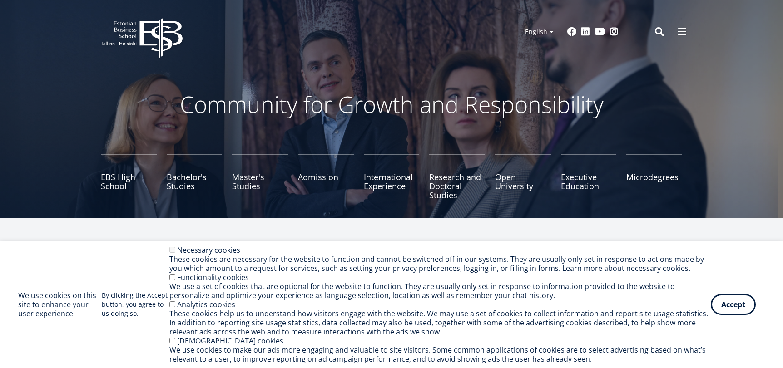  I want to click on h2: We use cookies on this site to enhance your user experience, so click(60, 305).